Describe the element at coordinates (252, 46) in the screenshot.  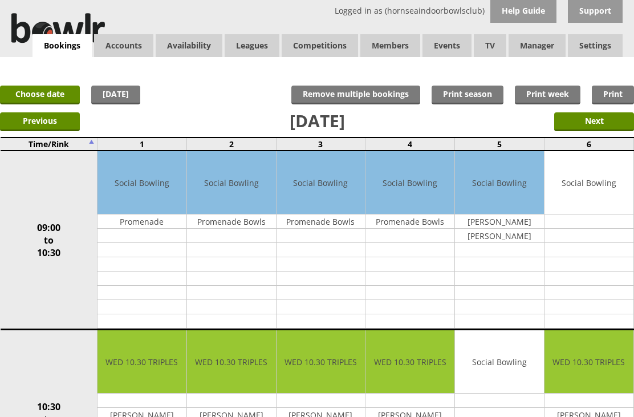
I see `a: Leagues` at that location.